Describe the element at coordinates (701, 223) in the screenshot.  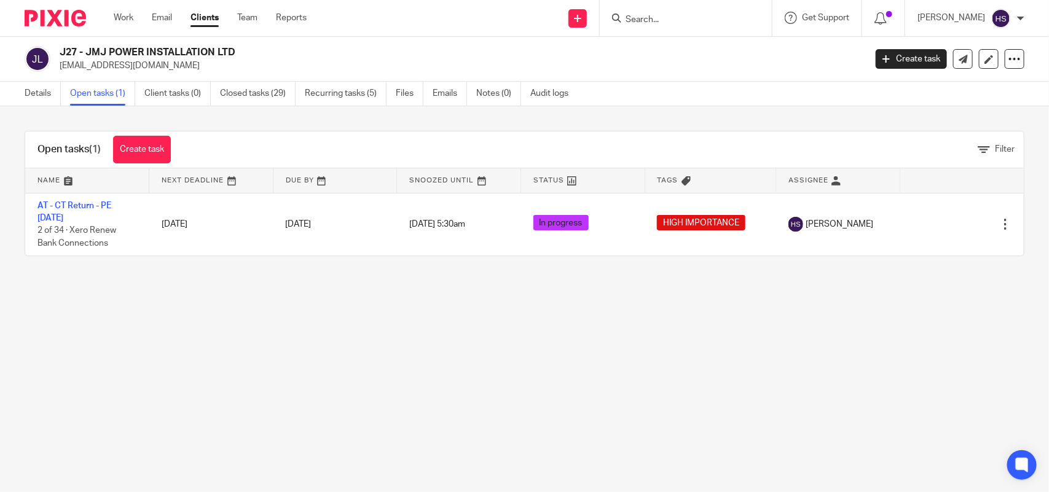
I see `span: HIGH IMPORTANCE` at that location.